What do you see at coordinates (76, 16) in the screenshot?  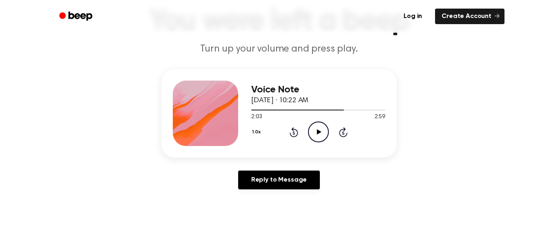 I see `a: Beep` at bounding box center [76, 16].